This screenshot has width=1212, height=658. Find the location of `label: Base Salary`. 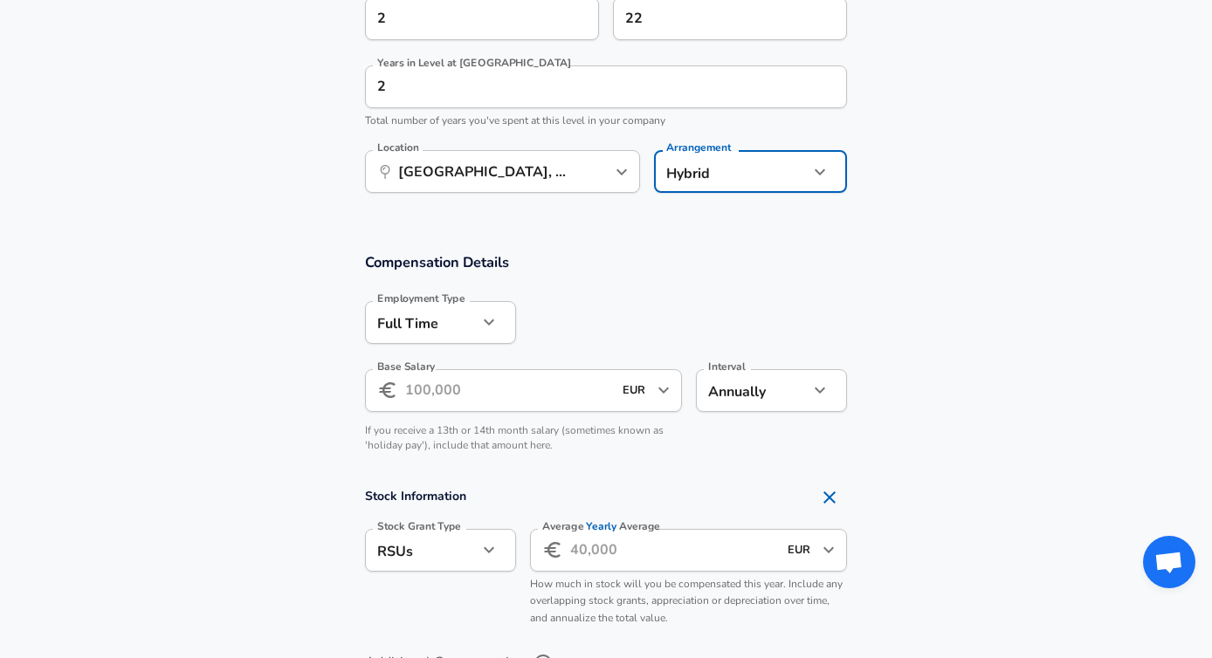

label: Base Salary is located at coordinates (406, 367).